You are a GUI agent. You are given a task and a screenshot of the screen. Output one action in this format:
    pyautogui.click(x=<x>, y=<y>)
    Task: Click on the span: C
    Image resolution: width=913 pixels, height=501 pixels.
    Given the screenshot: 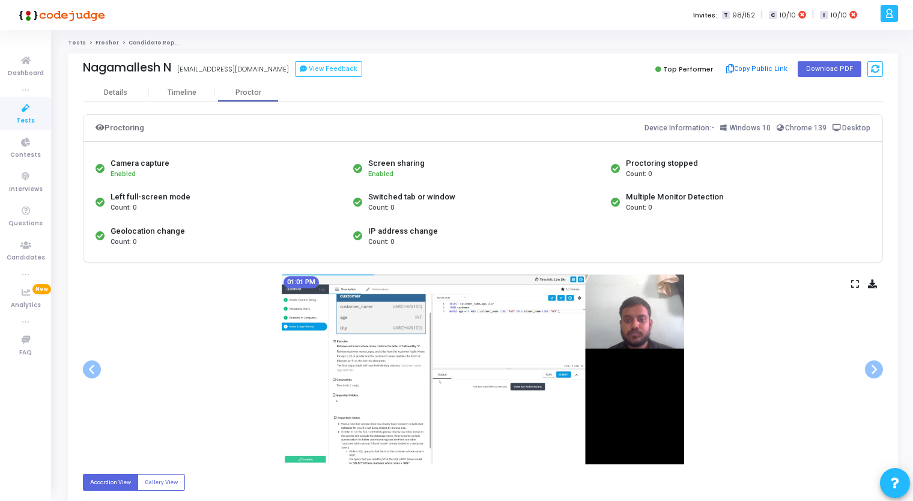 What is the action you would take?
    pyautogui.click(x=772, y=15)
    